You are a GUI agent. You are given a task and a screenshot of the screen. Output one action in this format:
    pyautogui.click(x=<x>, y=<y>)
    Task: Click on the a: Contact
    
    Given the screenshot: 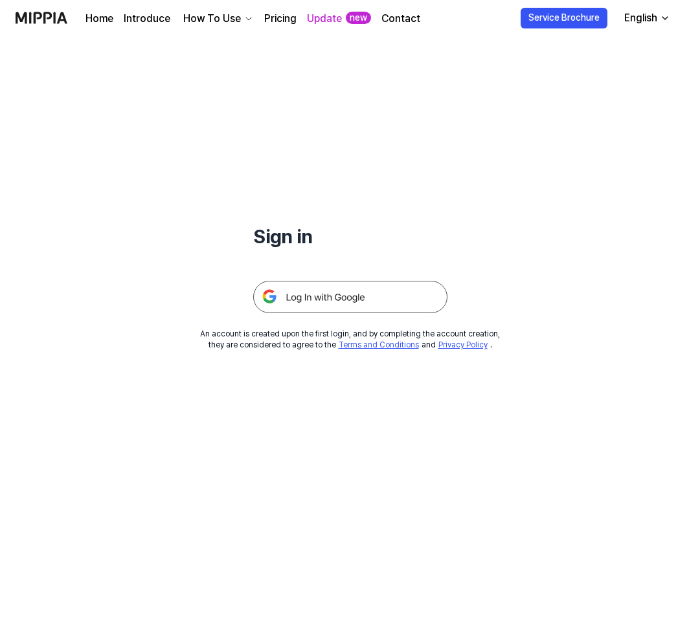 What is the action you would take?
    pyautogui.click(x=401, y=19)
    